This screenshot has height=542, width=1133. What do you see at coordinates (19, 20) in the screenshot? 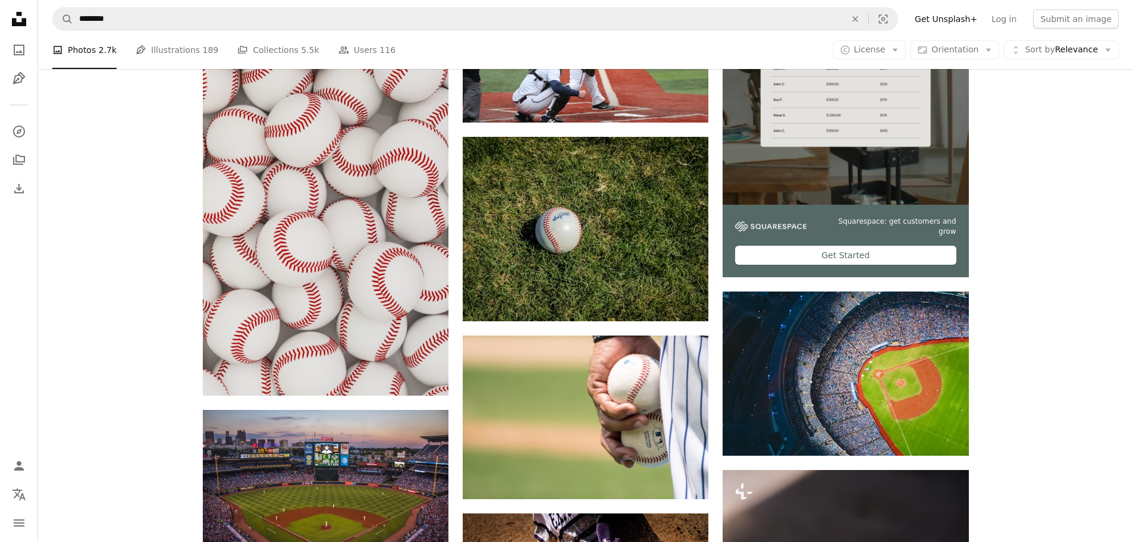
I see `a: Home — Unsplash` at bounding box center [19, 20].